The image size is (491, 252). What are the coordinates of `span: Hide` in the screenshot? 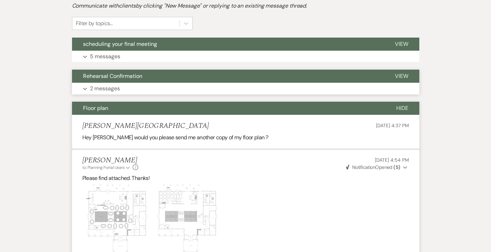 It's located at (402, 108).